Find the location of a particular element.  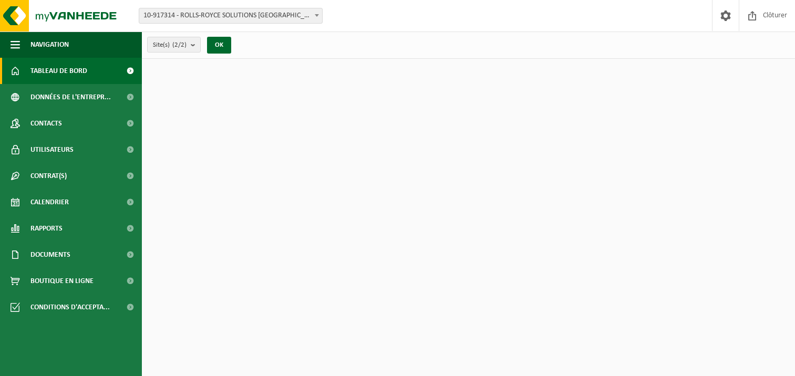

count: (2/2) is located at coordinates (179, 45).